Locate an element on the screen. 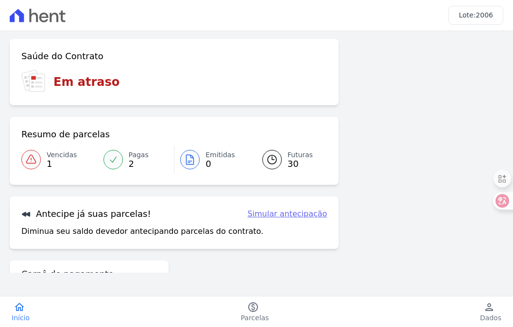 The image size is (513, 327). a: paidParcelas is located at coordinates (255, 312).